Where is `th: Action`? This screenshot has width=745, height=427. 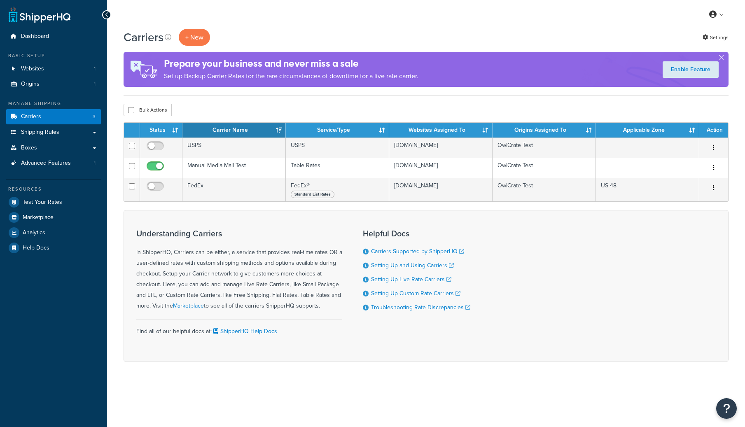
th: Action is located at coordinates (713, 130).